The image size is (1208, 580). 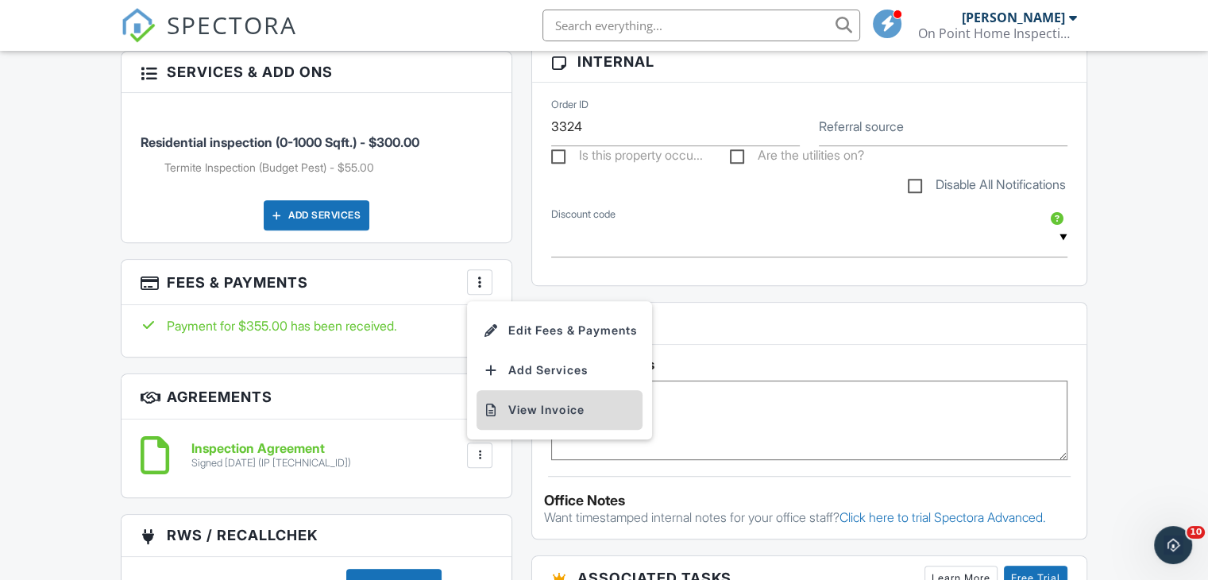 I want to click on a: Click here to trial Spectora Advanced., so click(x=943, y=517).